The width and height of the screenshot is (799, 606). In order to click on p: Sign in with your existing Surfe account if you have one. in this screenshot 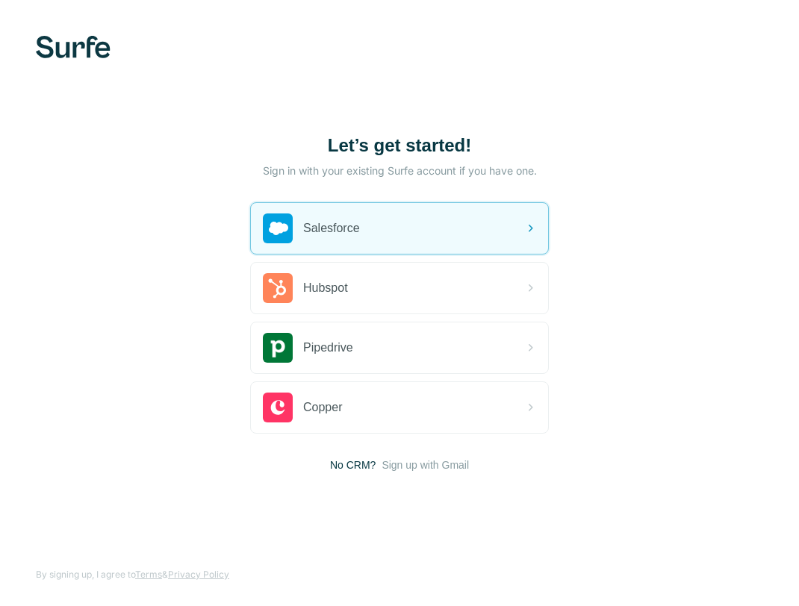, I will do `click(400, 171)`.